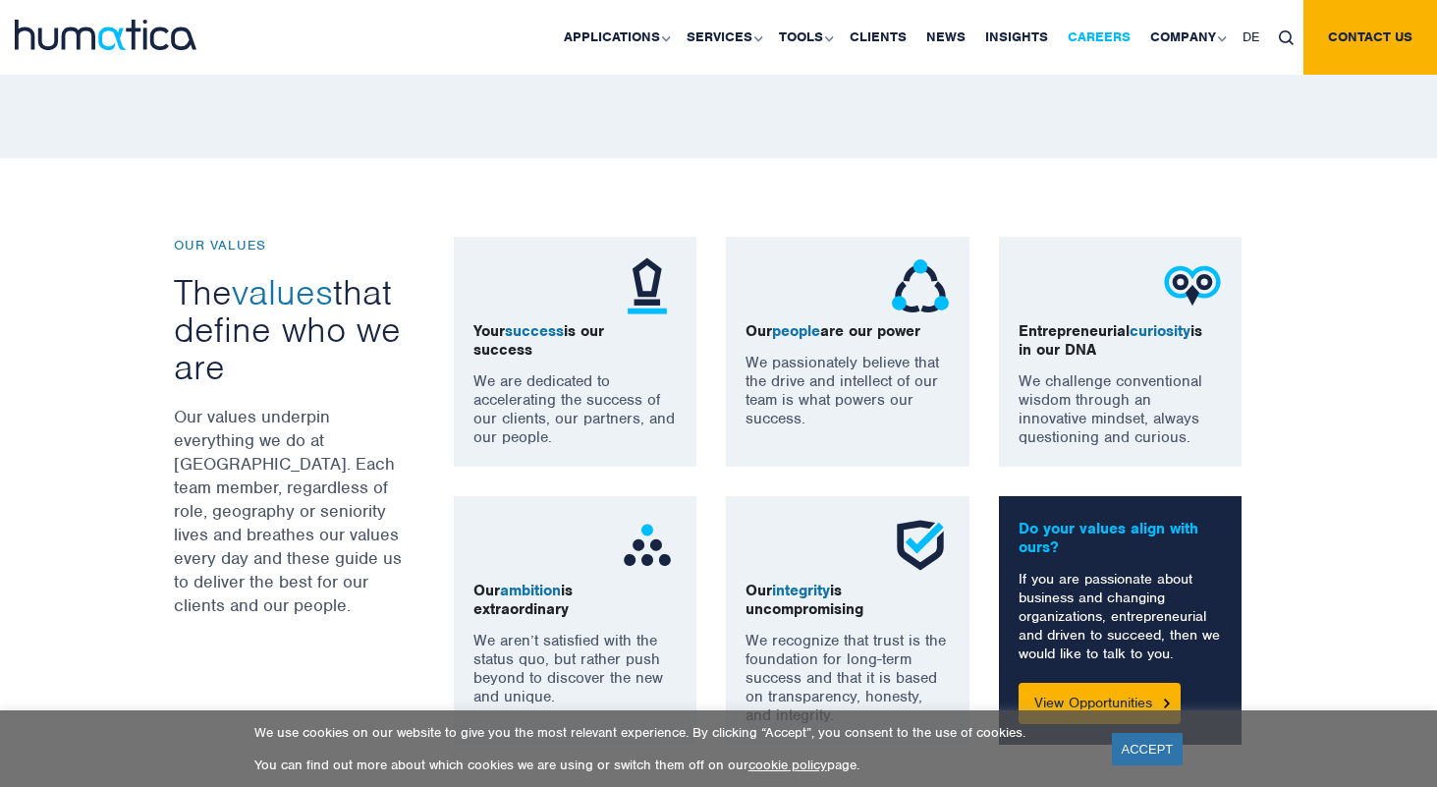 This screenshot has width=1437, height=787. What do you see at coordinates (1286, 37) in the screenshot?
I see `img: search_icon` at bounding box center [1286, 37].